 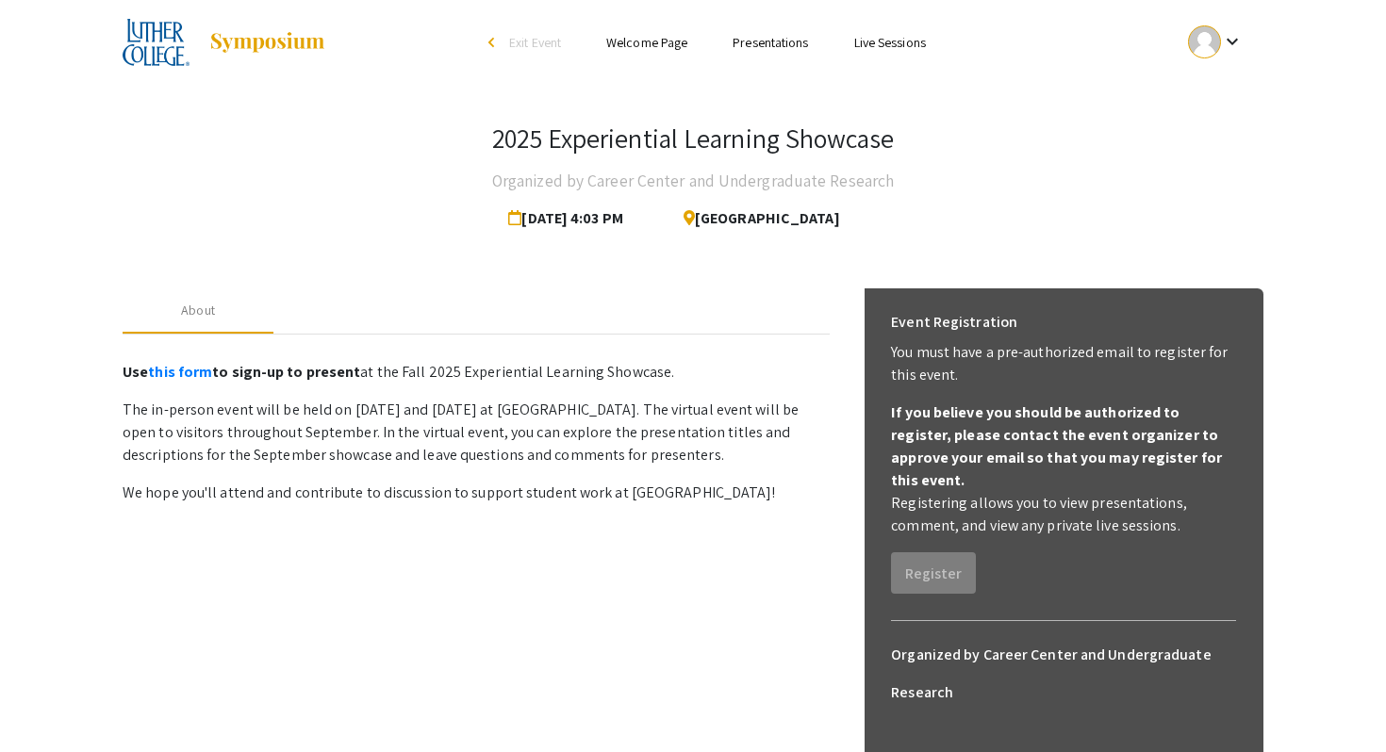 I want to click on h6: Event Registration, so click(x=954, y=322).